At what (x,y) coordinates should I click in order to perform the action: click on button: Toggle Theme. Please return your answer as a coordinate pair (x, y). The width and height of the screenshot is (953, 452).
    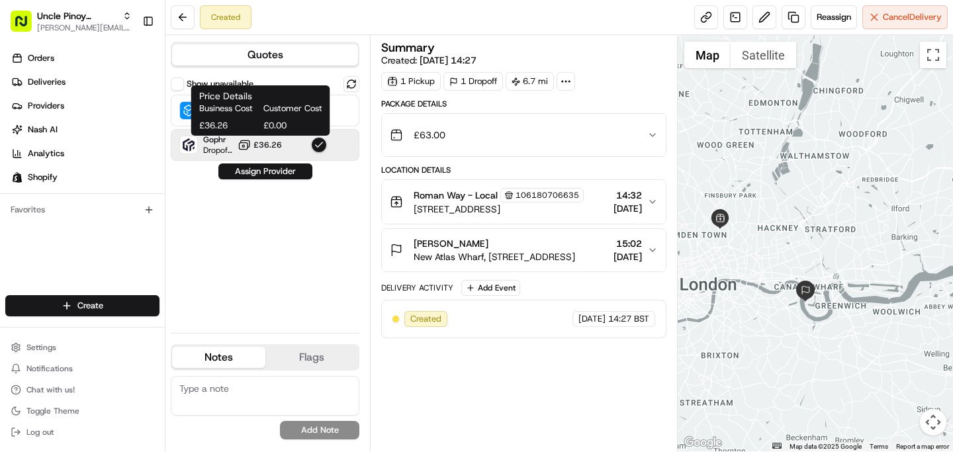
    Looking at the image, I should click on (82, 411).